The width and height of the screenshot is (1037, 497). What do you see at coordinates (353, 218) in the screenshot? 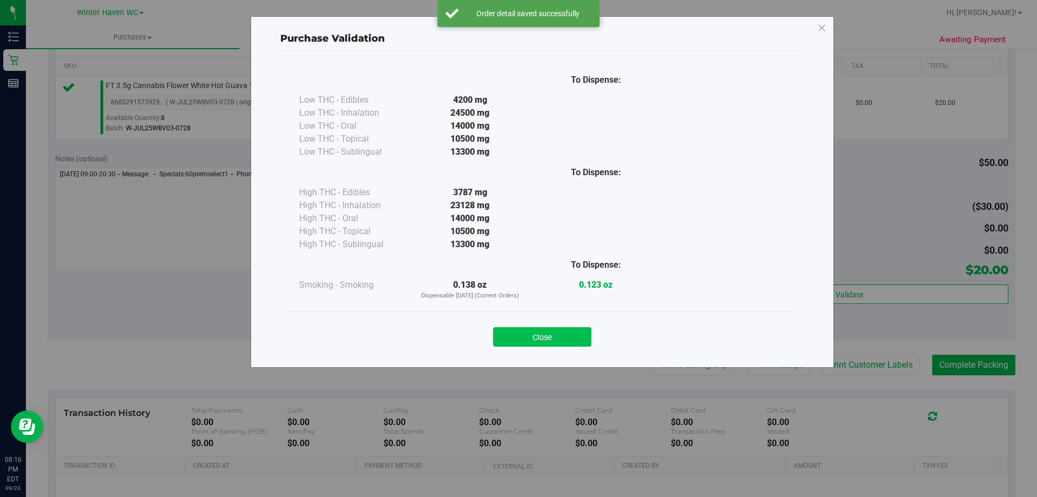
I see `div: High THC - Oral` at bounding box center [353, 218].